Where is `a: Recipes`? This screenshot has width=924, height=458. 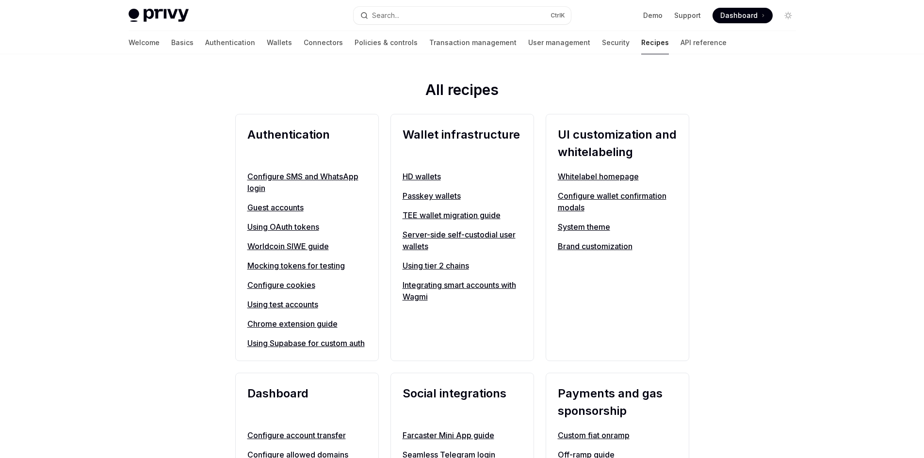 a: Recipes is located at coordinates (655, 43).